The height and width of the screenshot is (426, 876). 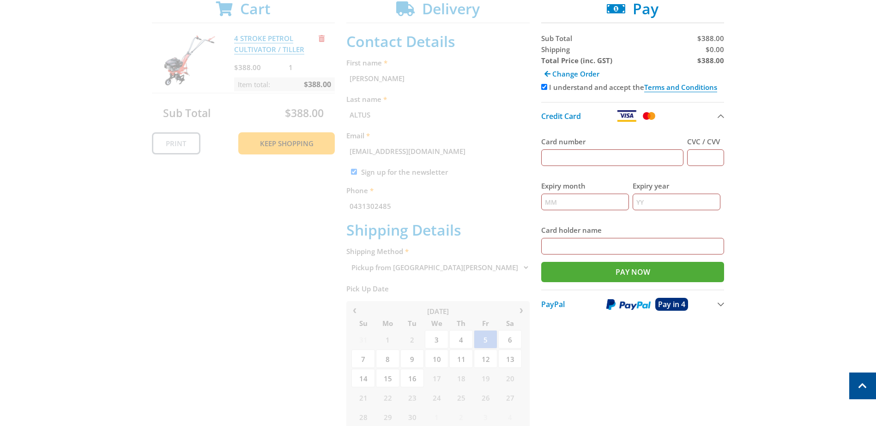 I want to click on label: Card number, so click(x=612, y=142).